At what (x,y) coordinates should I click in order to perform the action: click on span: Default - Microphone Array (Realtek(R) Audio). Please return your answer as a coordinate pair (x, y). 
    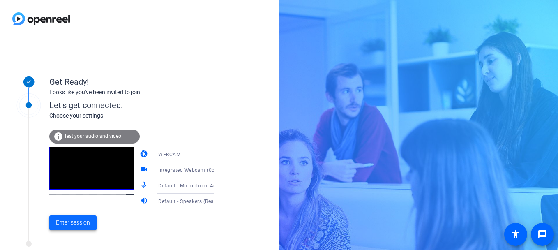
    Looking at the image, I should click on (213, 185).